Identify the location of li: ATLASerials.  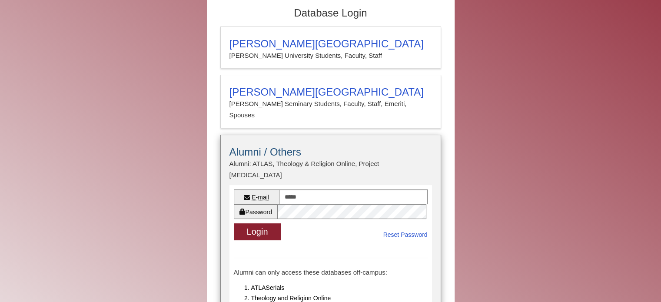
(339, 288).